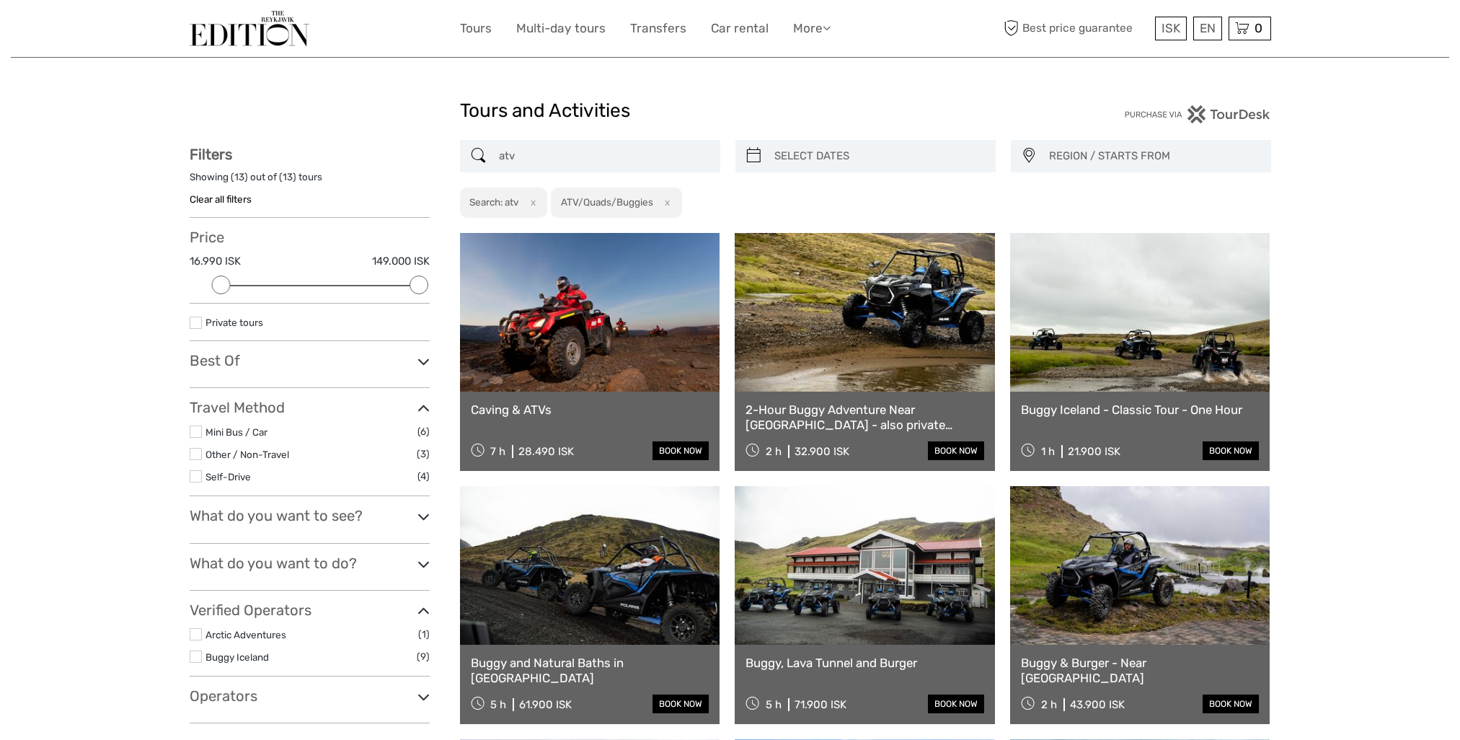 Image resolution: width=1460 pixels, height=740 pixels. I want to click on a: Other / Non-Travel, so click(247, 454).